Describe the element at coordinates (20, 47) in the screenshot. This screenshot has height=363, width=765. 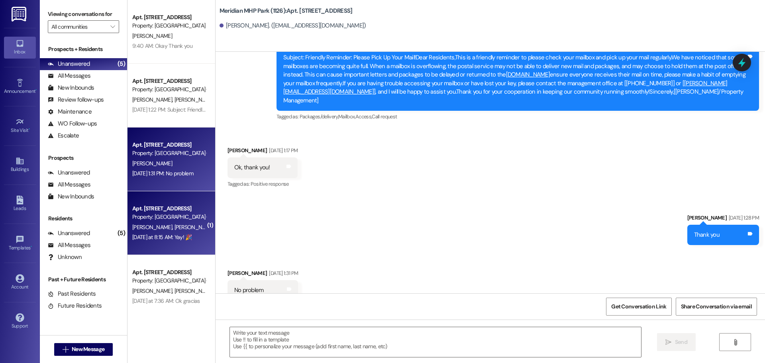
I see `a: Inbox` at that location.